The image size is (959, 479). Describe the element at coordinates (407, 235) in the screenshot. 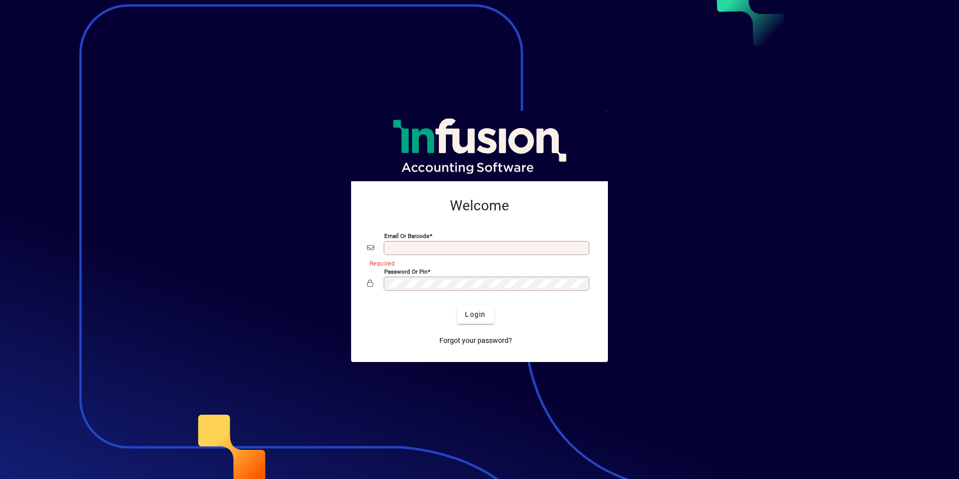

I see `mat-label: Email or Barcode` at that location.